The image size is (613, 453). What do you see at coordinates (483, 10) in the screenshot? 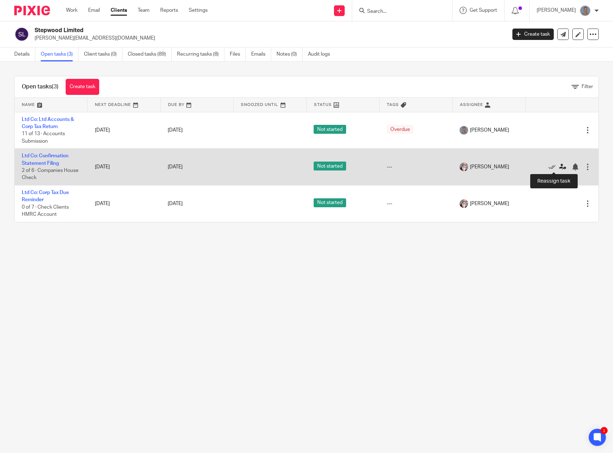
I see `span: Get Support` at bounding box center [483, 10].